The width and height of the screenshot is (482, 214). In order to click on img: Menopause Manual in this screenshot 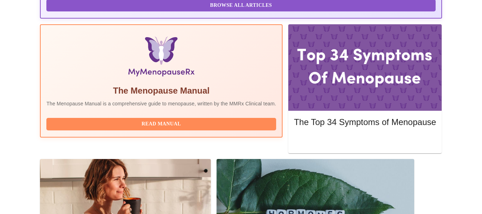, I will do `click(161, 58)`.